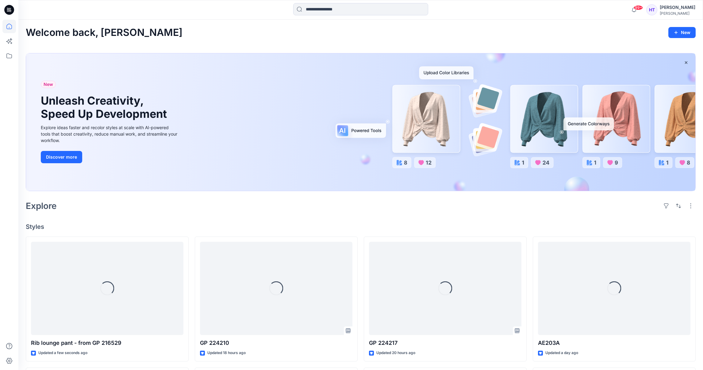 The height and width of the screenshot is (370, 703). Describe the element at coordinates (276, 343) in the screenshot. I see `p: GP 224210` at that location.